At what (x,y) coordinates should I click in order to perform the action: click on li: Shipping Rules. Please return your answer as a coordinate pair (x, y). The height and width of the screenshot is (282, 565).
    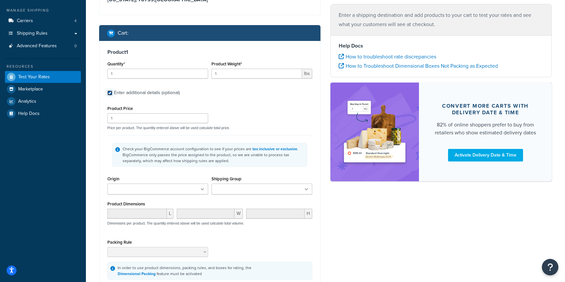
    Looking at the image, I should click on (43, 33).